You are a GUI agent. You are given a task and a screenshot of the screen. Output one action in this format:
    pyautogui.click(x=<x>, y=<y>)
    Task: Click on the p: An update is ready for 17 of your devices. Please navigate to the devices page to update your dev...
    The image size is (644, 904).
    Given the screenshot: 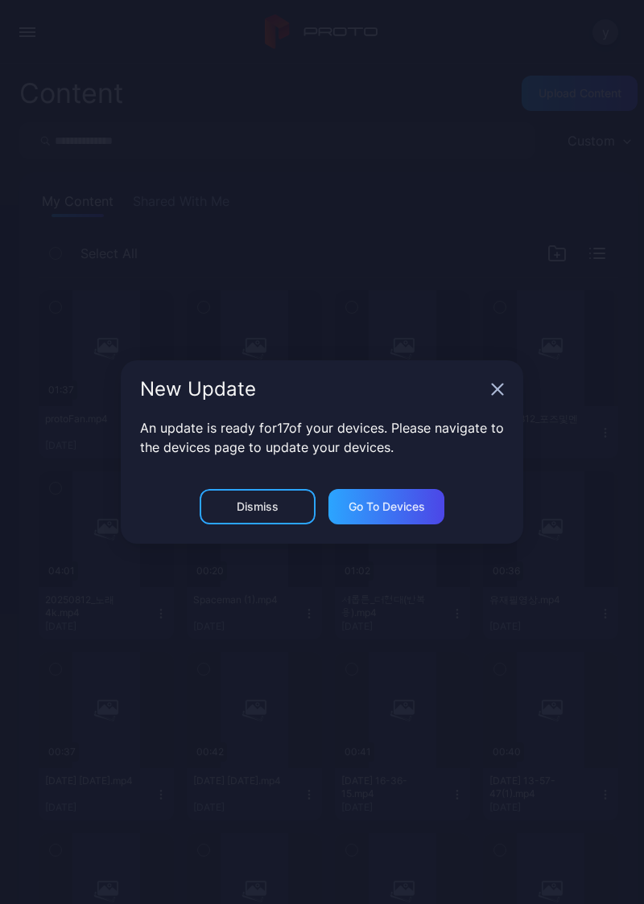 What is the action you would take?
    pyautogui.click(x=322, y=438)
    